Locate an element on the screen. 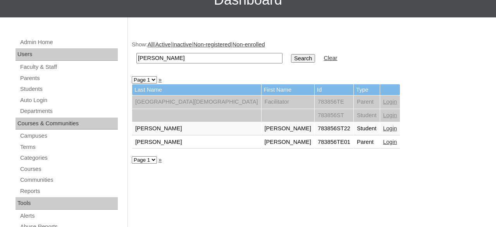 The image size is (496, 227). td: Facilitator is located at coordinates (288, 102).